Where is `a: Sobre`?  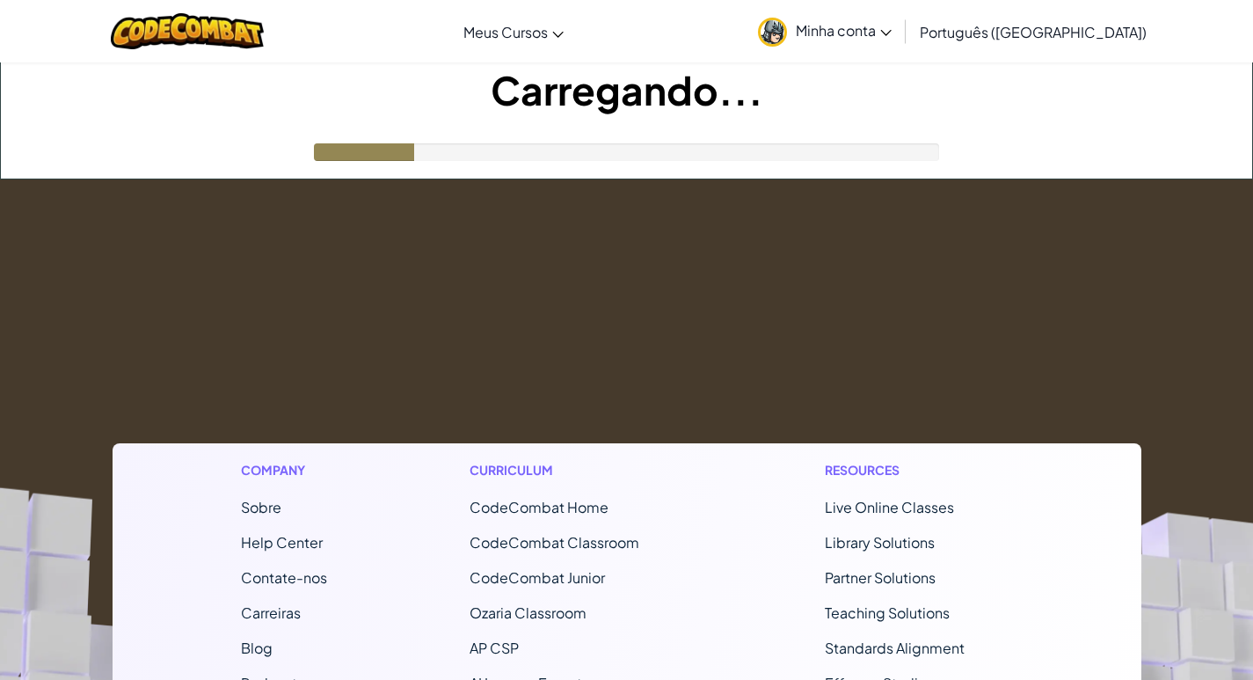
a: Sobre is located at coordinates (261, 506).